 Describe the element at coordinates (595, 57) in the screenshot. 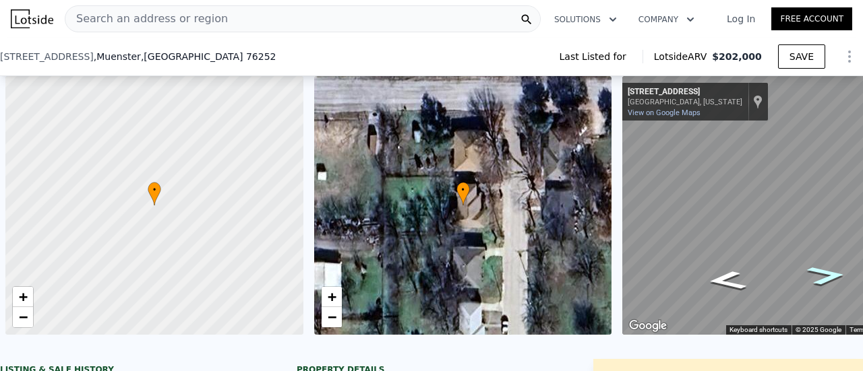

I see `span: Last Listed for` at that location.